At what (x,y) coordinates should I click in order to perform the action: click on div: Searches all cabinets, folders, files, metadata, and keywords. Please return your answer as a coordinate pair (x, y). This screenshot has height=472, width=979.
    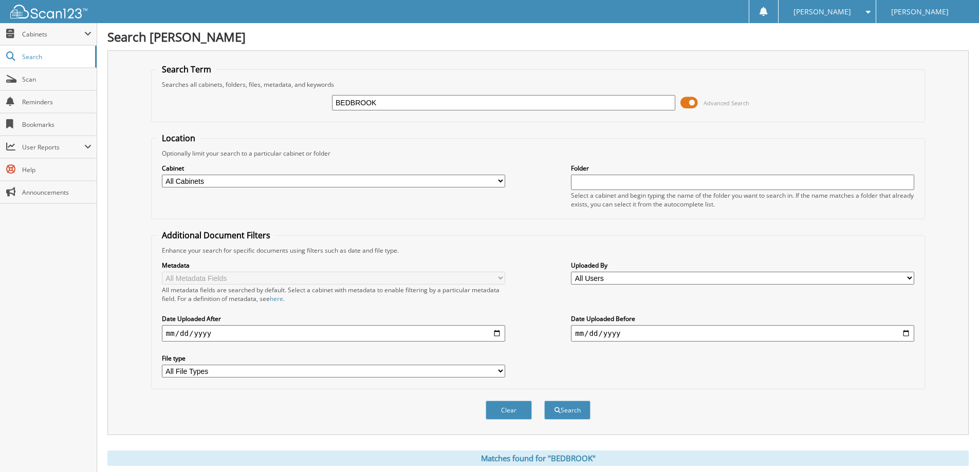
    Looking at the image, I should click on (538, 84).